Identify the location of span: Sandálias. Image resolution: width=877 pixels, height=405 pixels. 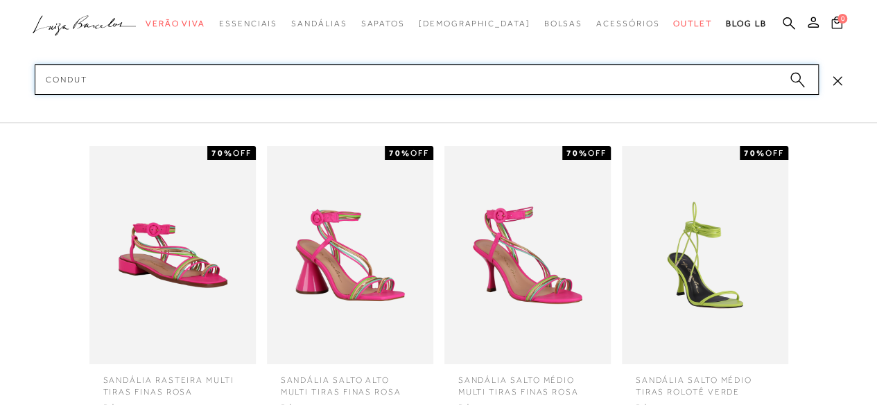
(319, 24).